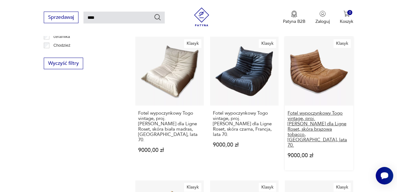 The height and width of the screenshot is (192, 397). What do you see at coordinates (294, 14) in the screenshot?
I see `img: Ikona medalu` at bounding box center [294, 14].